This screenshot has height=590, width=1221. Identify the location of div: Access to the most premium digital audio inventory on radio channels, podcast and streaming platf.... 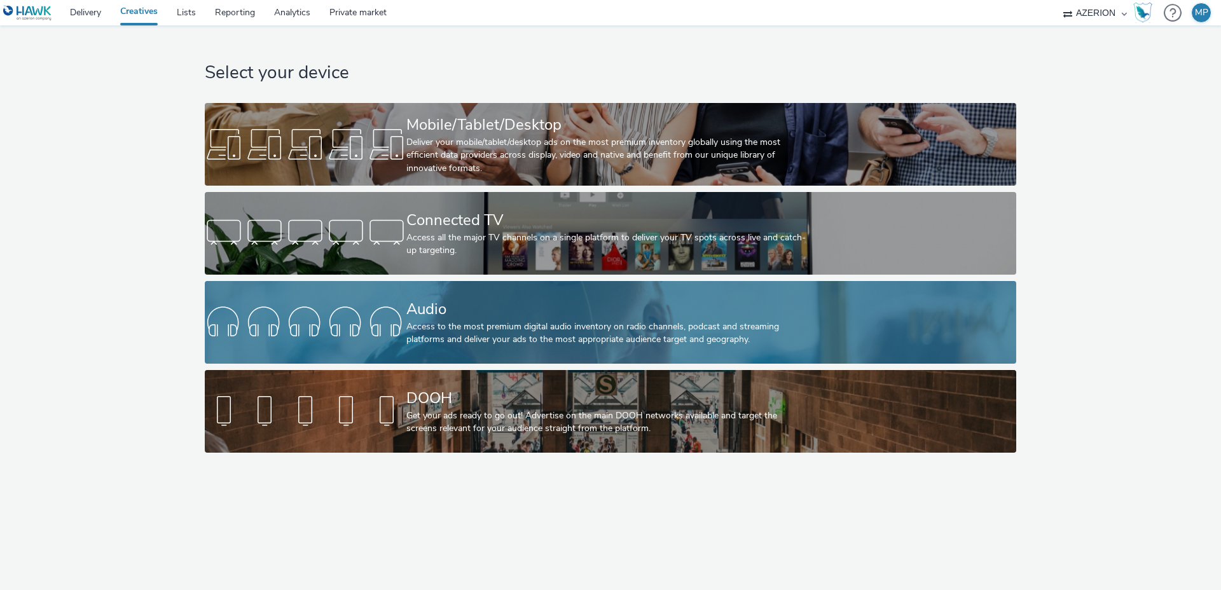
(608, 333).